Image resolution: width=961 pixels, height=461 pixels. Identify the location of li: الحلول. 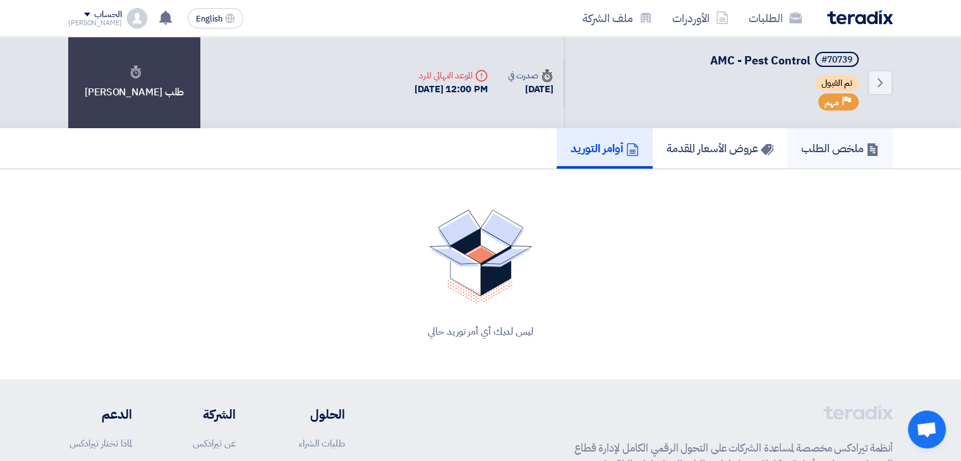
(309, 415).